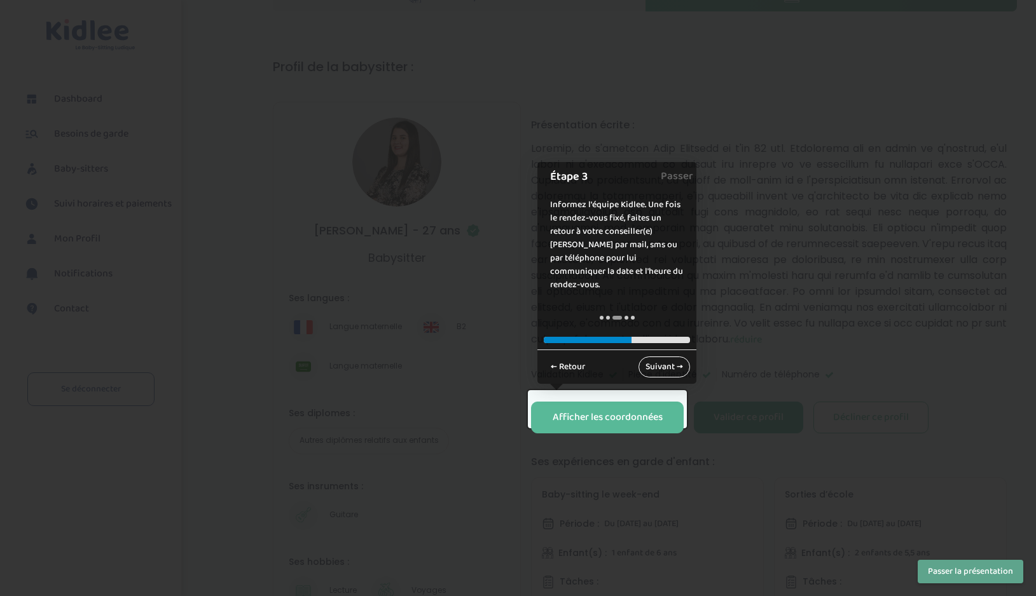  What do you see at coordinates (610, 177) in the screenshot?
I see `h1: Étape 3` at bounding box center [610, 177].